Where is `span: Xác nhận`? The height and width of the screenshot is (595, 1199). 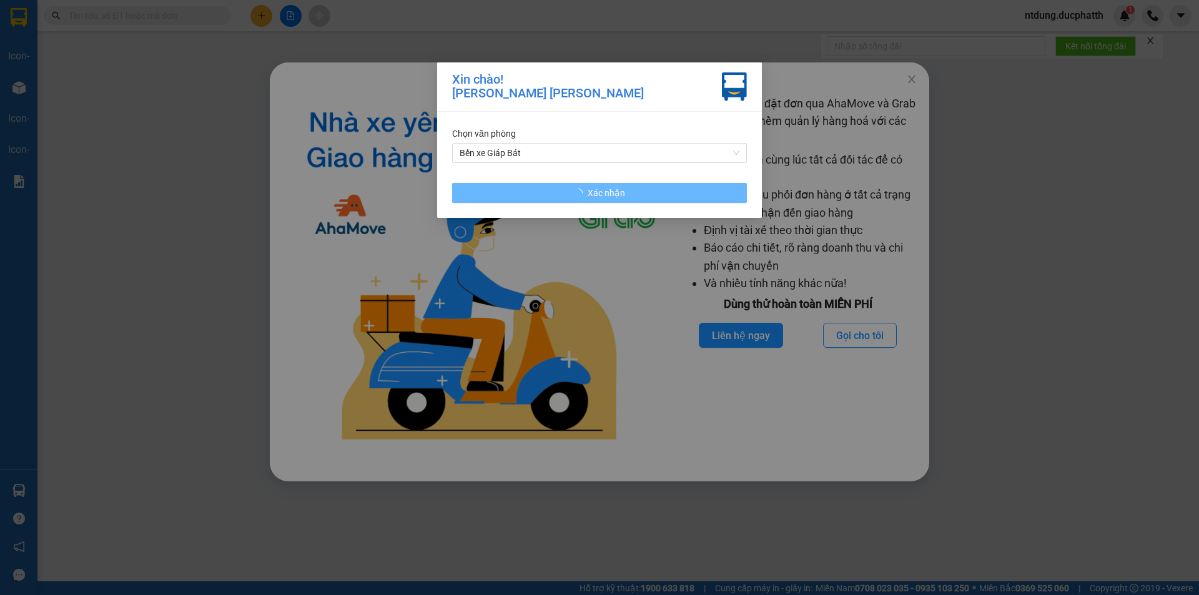
span: Xác nhận is located at coordinates (607, 193).